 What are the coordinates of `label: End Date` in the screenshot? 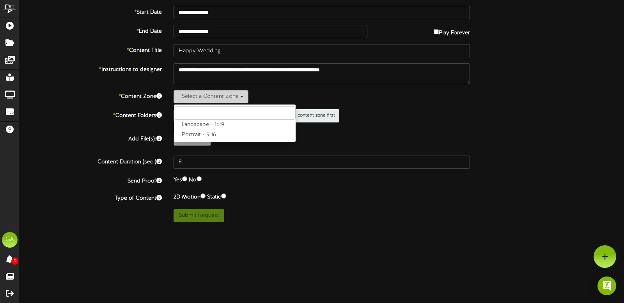 It's located at (91, 30).